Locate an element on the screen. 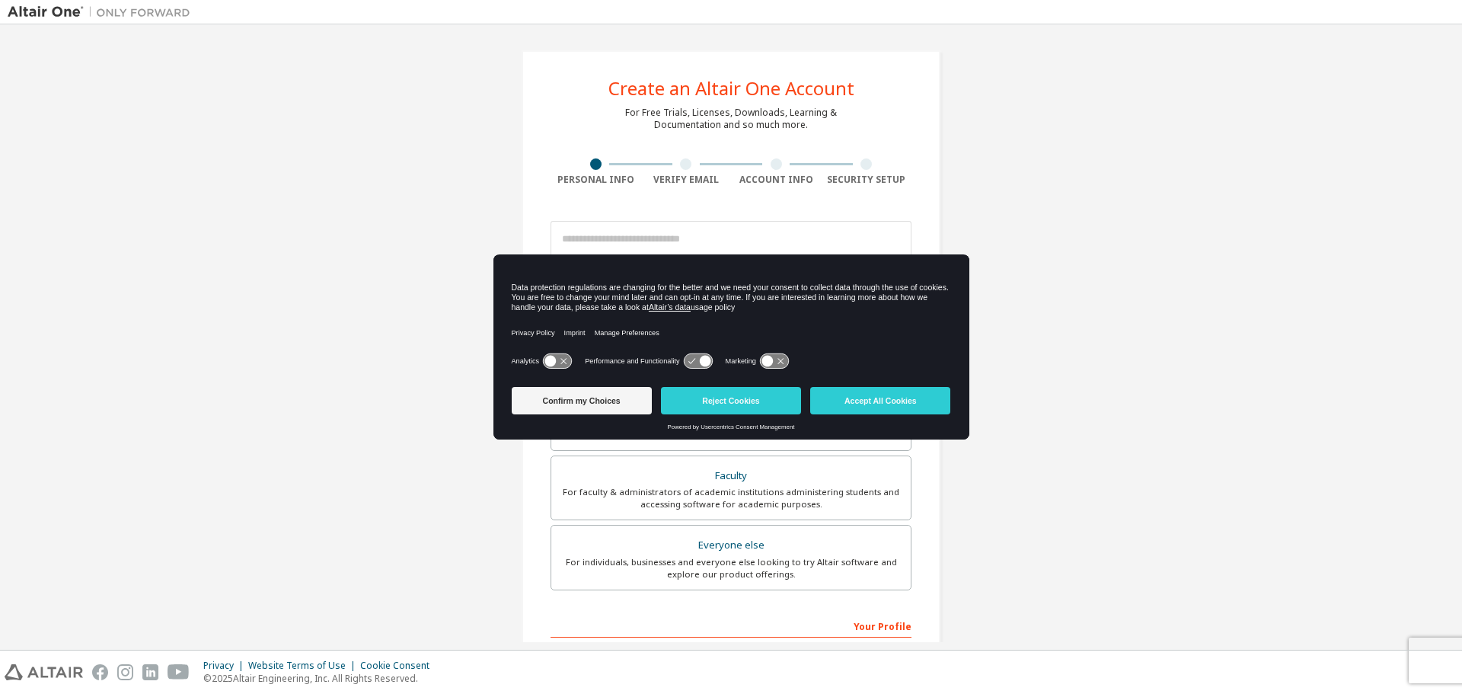 The height and width of the screenshot is (694, 1462). img: linkedin.svg is located at coordinates (150, 672).